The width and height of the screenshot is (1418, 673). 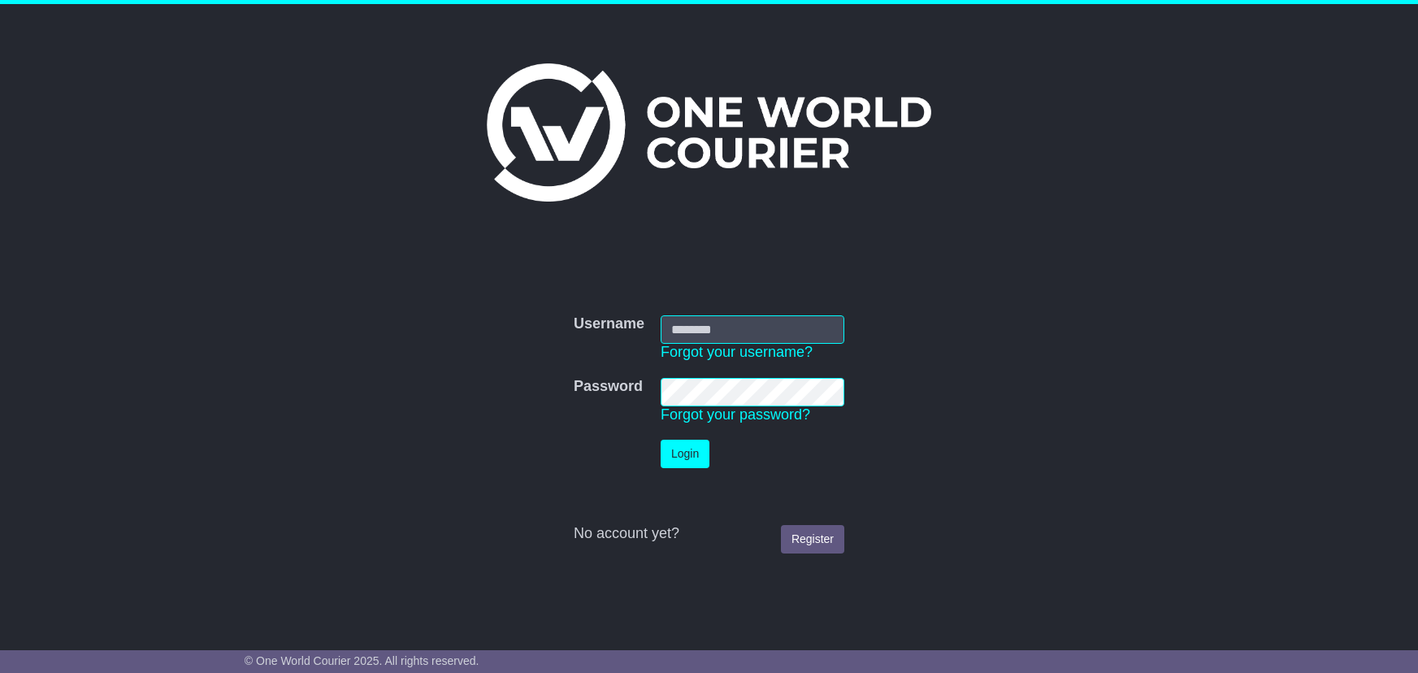 I want to click on a: Forgot your password?, so click(x=735, y=414).